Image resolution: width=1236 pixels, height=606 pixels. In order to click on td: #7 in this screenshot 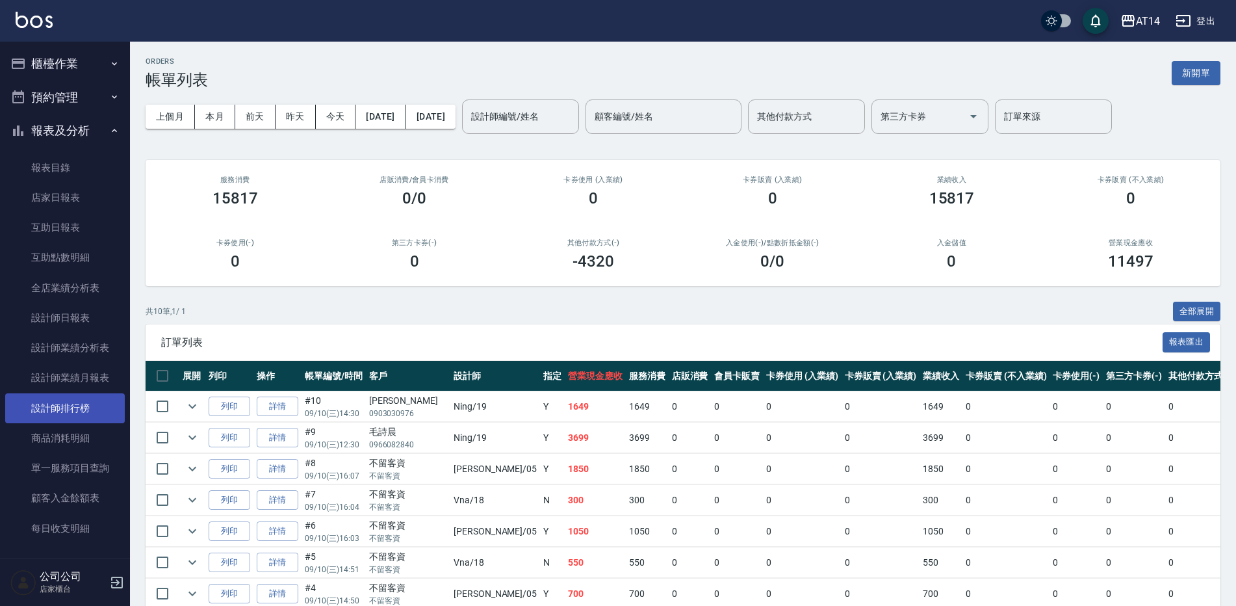, I will do `click(333, 500)`.